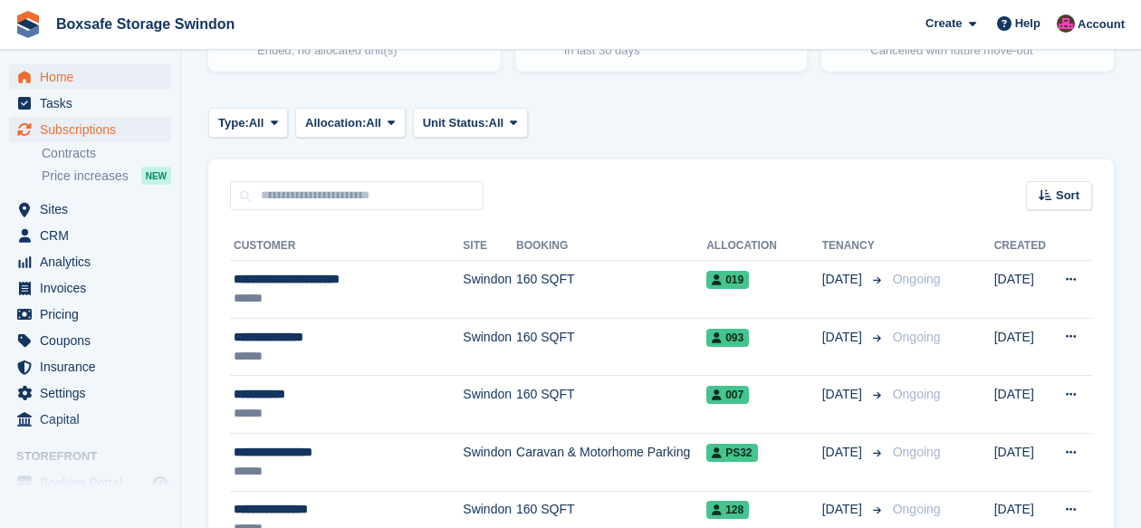 Image resolution: width=1141 pixels, height=528 pixels. What do you see at coordinates (94, 393) in the screenshot?
I see `span: Settings` at bounding box center [94, 393].